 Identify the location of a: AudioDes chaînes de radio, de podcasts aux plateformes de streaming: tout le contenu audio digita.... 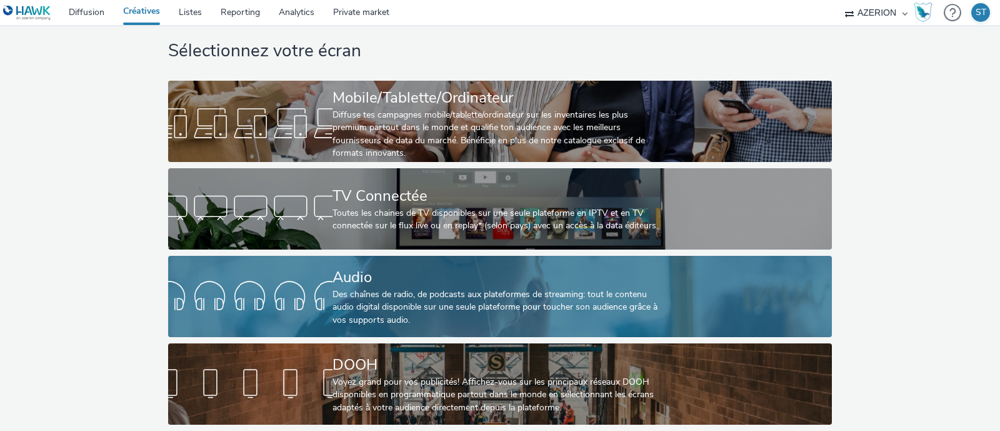
(500, 296).